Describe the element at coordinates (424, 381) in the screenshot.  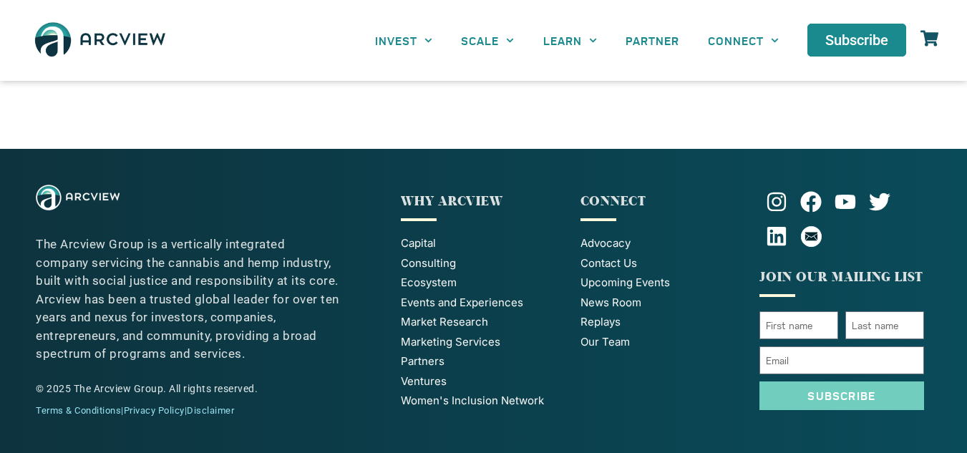
I see `span: Ventures` at that location.